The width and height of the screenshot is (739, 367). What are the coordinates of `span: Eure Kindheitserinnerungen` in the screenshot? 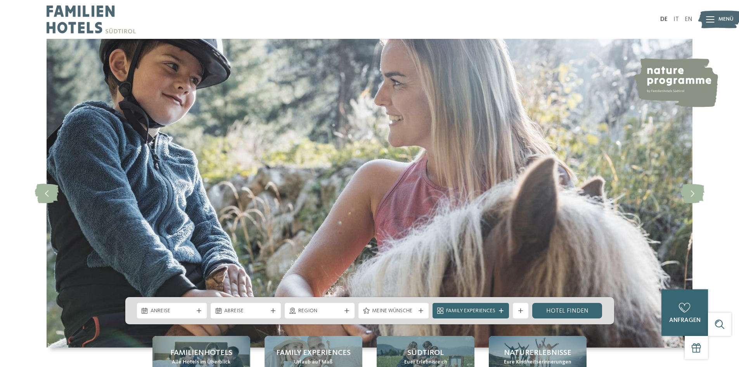 It's located at (538, 362).